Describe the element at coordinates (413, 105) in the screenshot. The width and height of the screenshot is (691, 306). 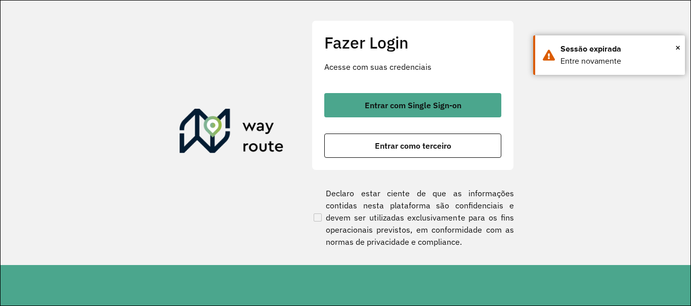
I see `span: Entrar com Single Sign-on` at that location.